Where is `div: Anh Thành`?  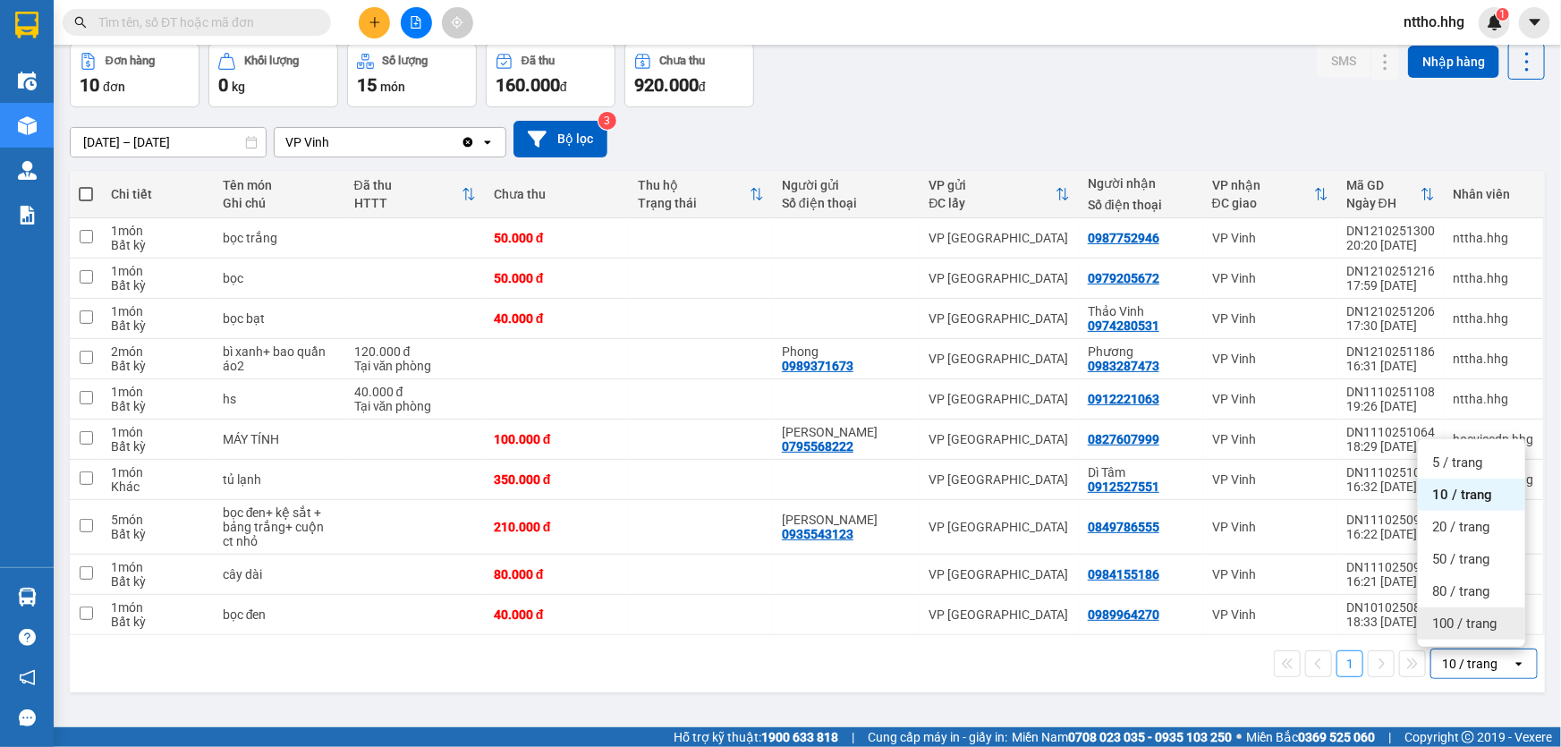 div: Anh Thành is located at coordinates (846, 520).